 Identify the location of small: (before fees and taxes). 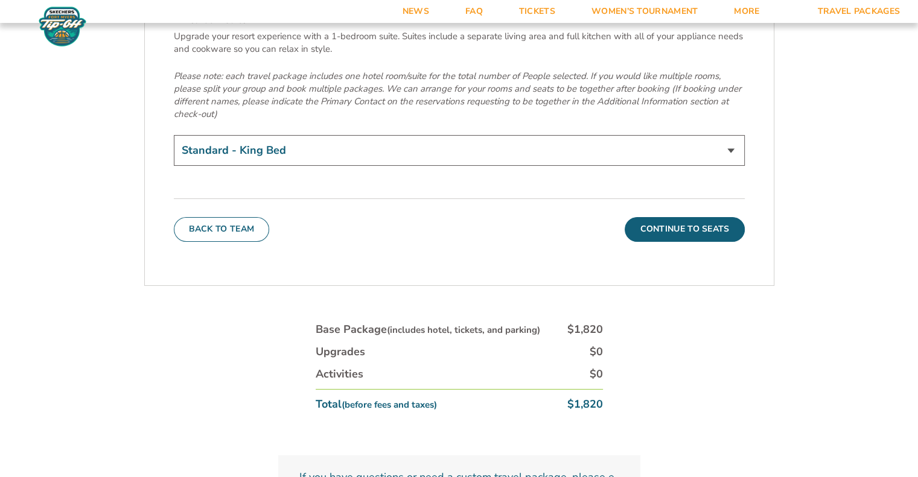
(389, 405).